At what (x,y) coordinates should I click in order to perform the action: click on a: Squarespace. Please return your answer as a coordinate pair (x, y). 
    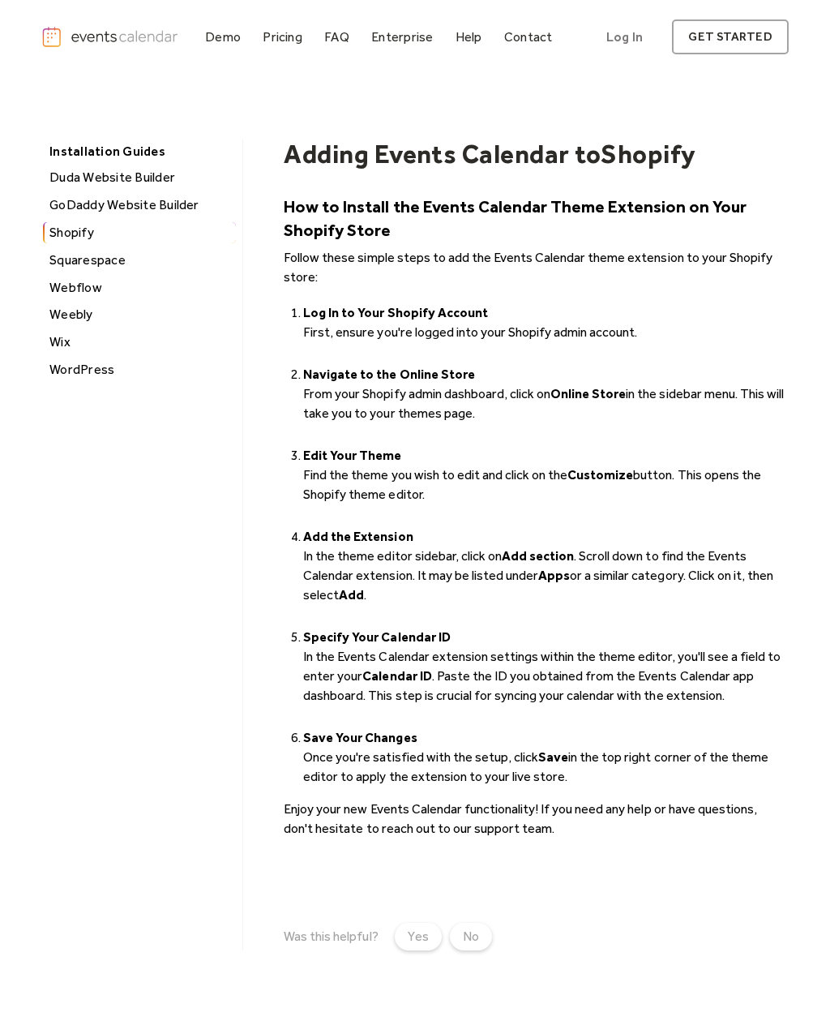
    Looking at the image, I should click on (139, 260).